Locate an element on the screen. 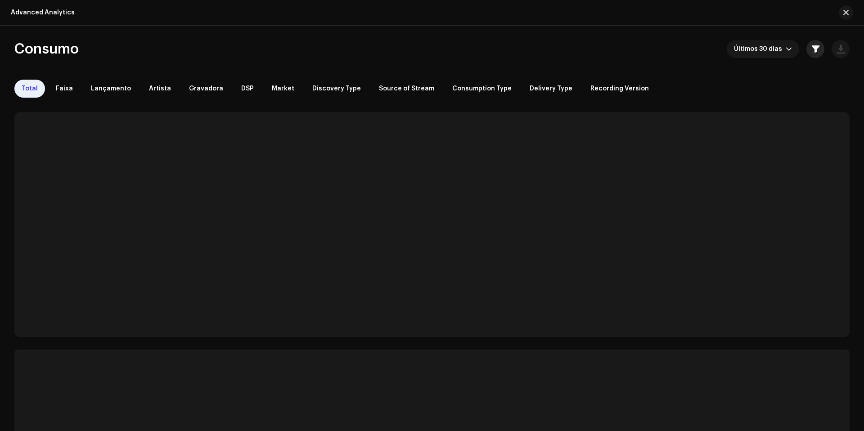  span: Source of Stream is located at coordinates (406, 89).